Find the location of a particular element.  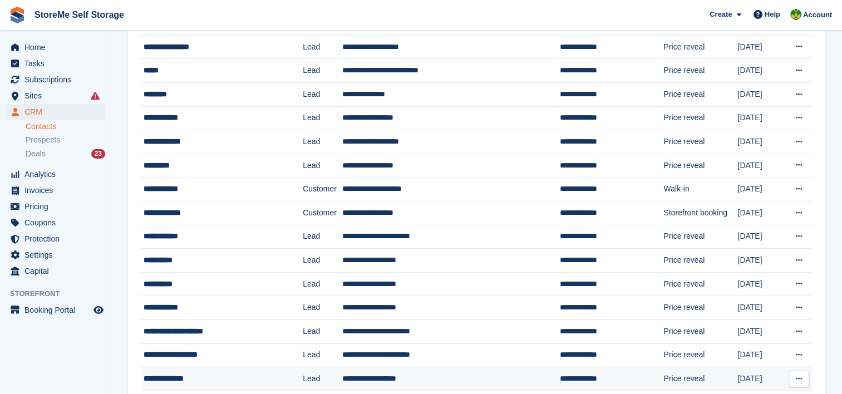

td: Walk-in is located at coordinates (700, 189).